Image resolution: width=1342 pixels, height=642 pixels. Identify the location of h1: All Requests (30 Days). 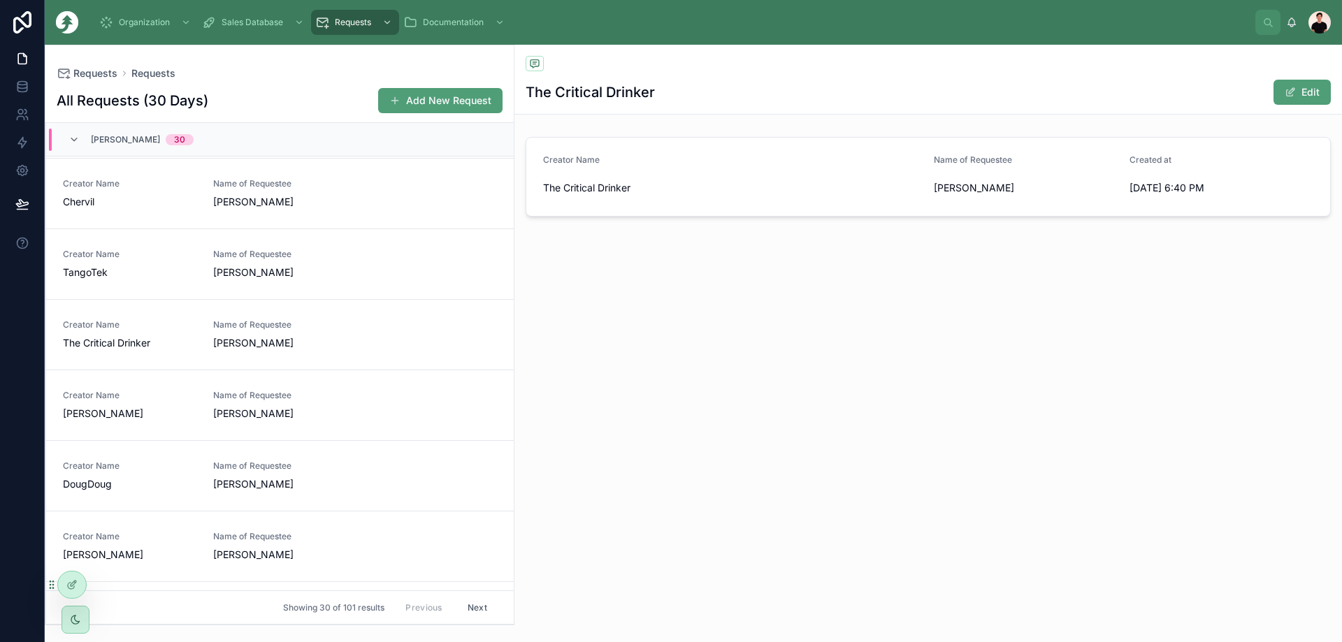
(132, 101).